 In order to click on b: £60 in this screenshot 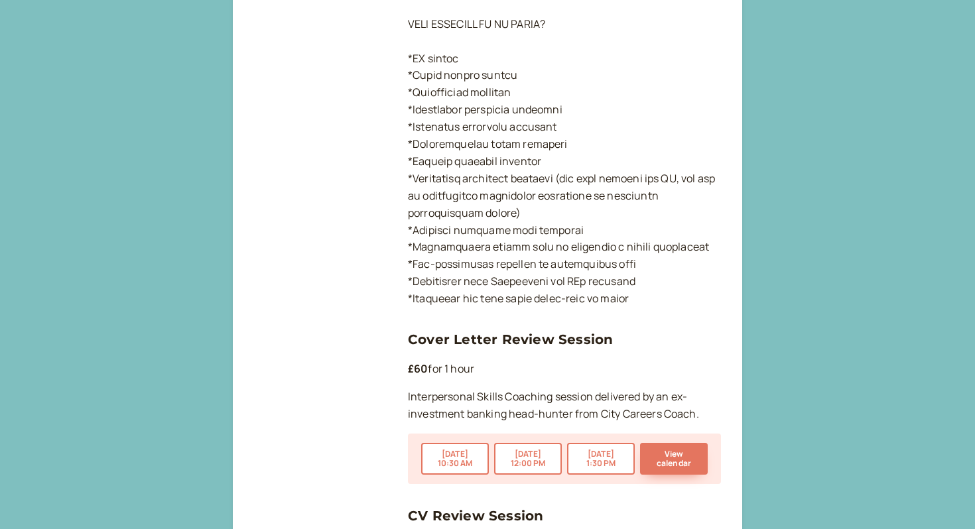, I will do `click(418, 369)`.